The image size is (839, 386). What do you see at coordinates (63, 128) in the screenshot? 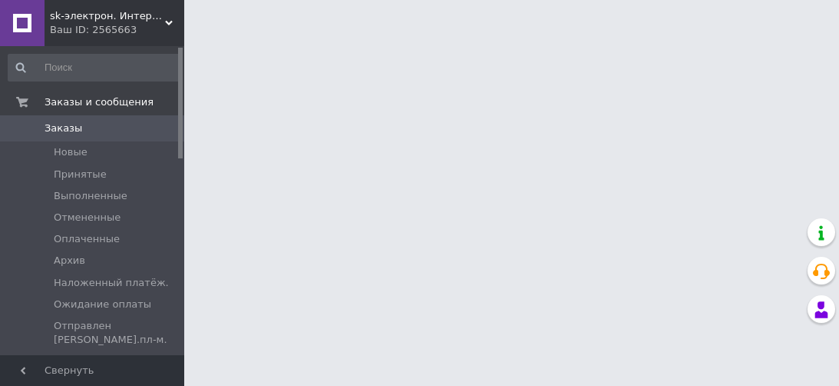
I see `span: Заказы` at bounding box center [63, 128].